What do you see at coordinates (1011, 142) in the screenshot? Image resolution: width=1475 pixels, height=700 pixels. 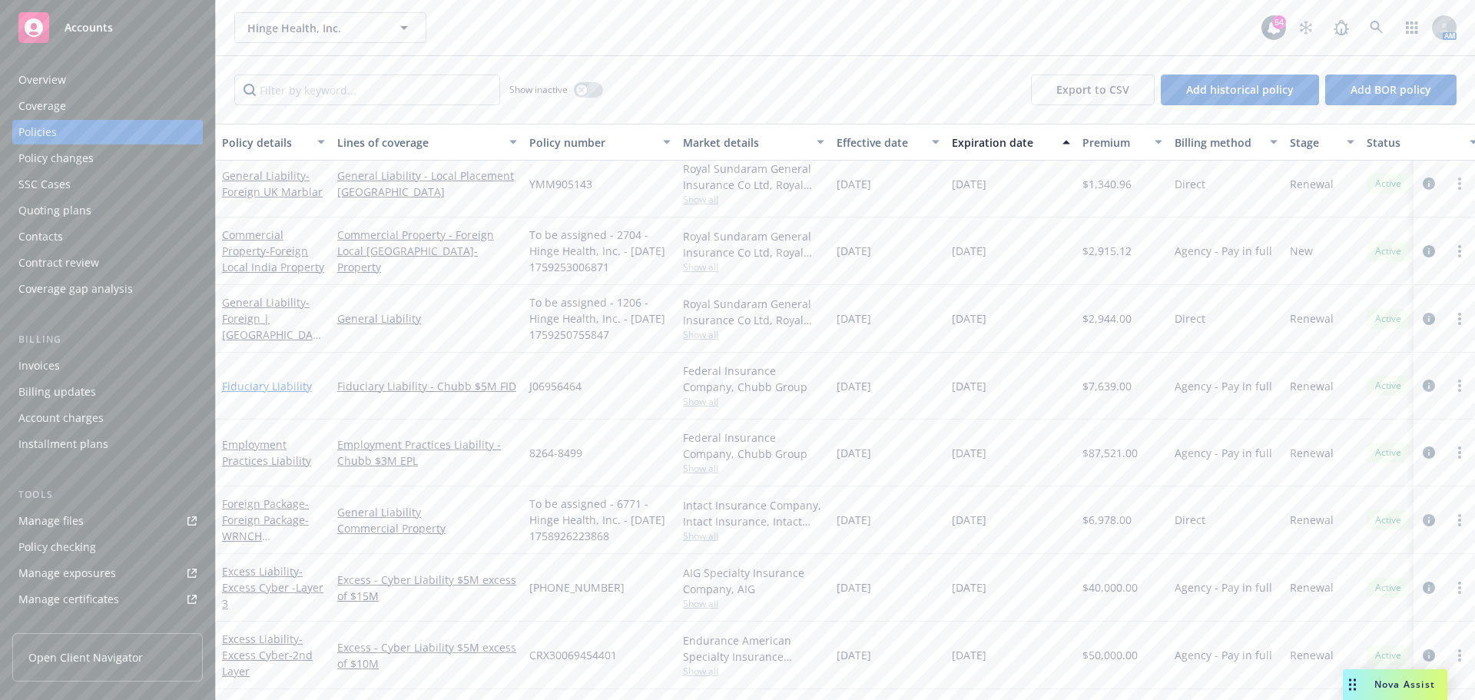 I see `button: Expiration date` at bounding box center [1011, 142].